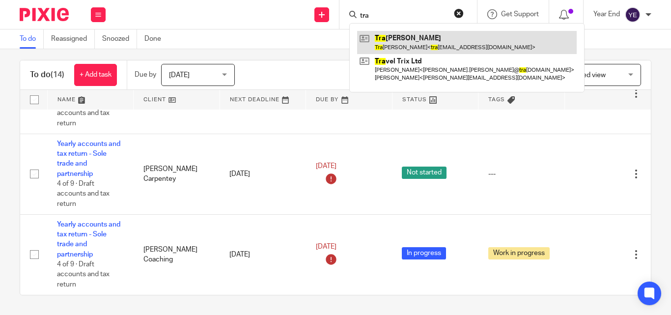 This screenshot has height=315, width=671. What do you see at coordinates (156, 39) in the screenshot?
I see `a: Done` at bounding box center [156, 39].